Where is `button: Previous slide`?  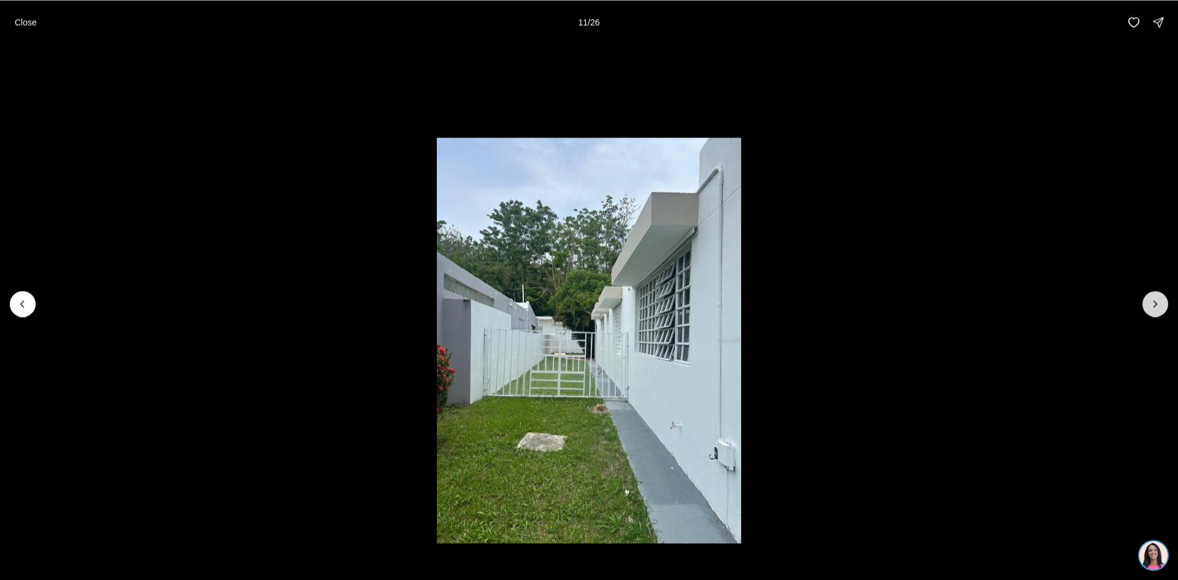
button: Previous slide is located at coordinates (23, 304).